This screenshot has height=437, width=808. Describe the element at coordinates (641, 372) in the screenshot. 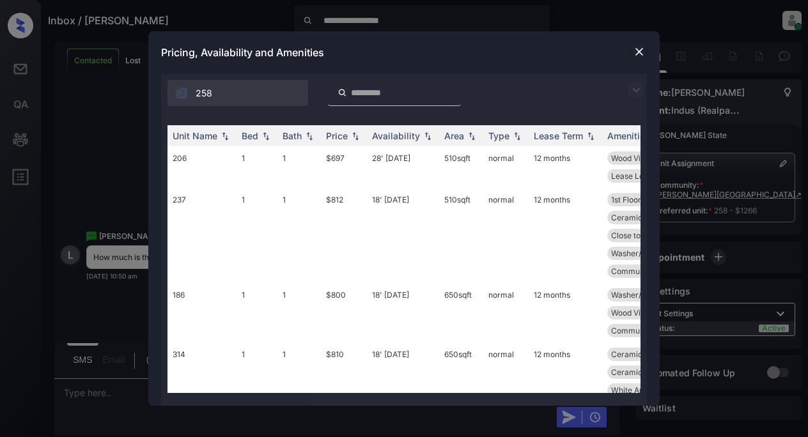

I see `span: Ceramic Tile Li...` at that location.